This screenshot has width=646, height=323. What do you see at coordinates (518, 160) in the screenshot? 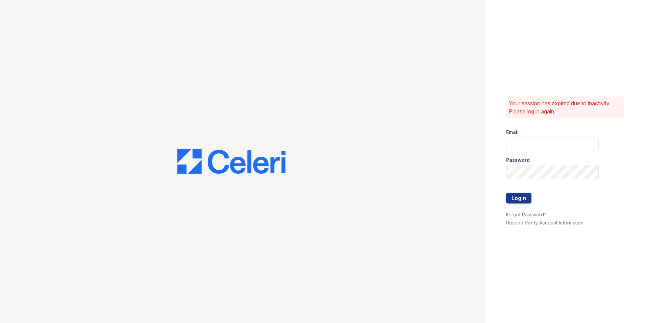
I see `label: Password` at bounding box center [518, 160].